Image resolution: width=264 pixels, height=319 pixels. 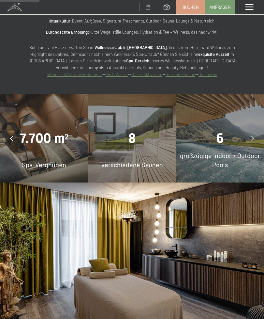 I want to click on span: Spa-Vergnügen, so click(x=44, y=164).